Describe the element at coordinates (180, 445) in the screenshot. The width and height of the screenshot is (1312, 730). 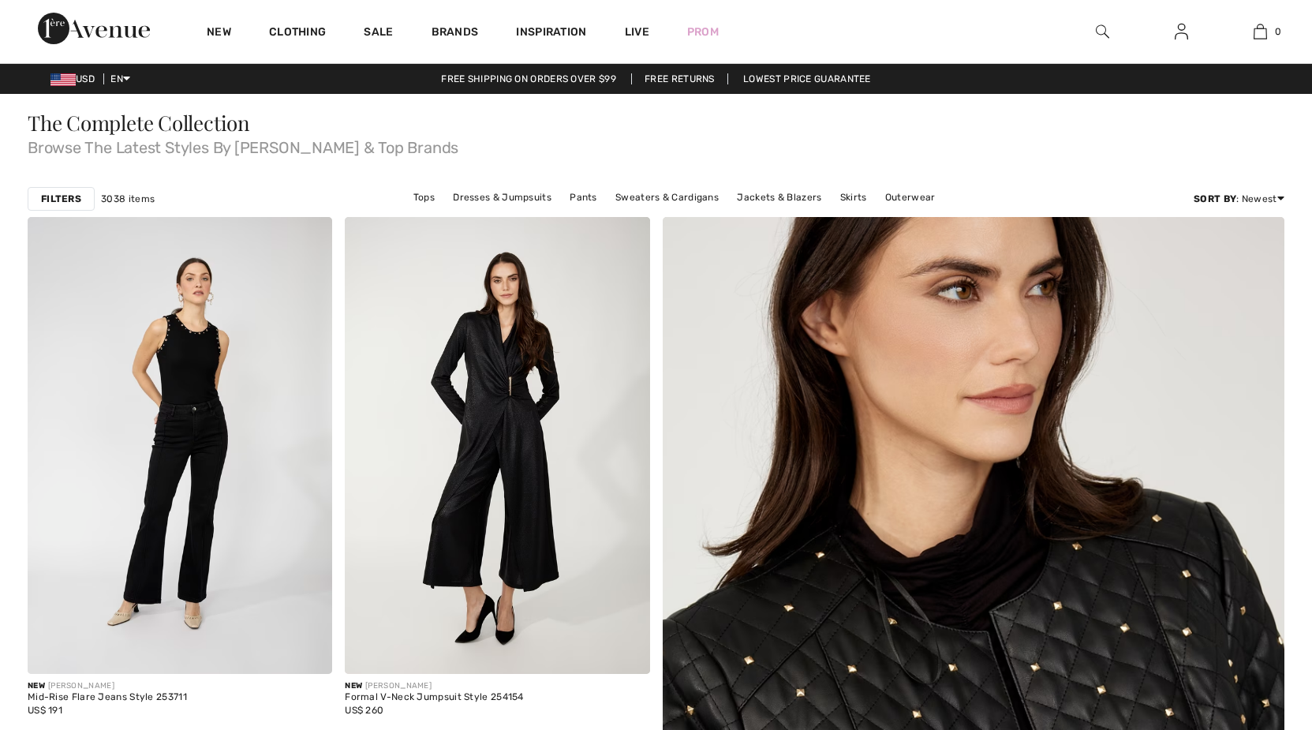
I see `img: Mid-Rise Flare Jeans Style 253711. Black` at that location.